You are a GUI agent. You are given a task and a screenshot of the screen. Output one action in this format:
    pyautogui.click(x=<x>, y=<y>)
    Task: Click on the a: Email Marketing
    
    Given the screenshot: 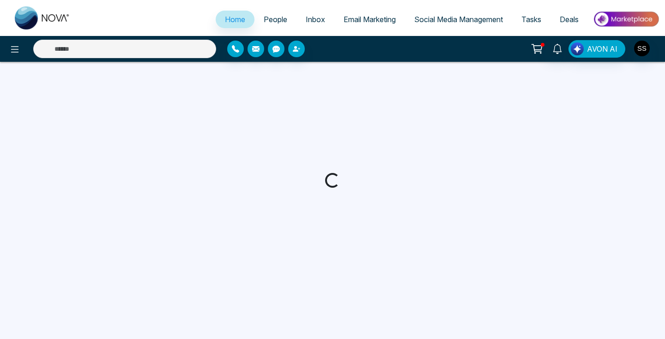 What is the action you would take?
    pyautogui.click(x=369, y=19)
    